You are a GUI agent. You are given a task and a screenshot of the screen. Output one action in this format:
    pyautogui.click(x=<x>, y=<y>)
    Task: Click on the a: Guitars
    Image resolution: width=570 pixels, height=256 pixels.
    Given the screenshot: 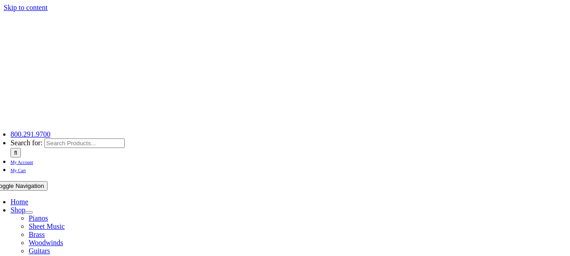 What is the action you would take?
    pyautogui.click(x=39, y=250)
    